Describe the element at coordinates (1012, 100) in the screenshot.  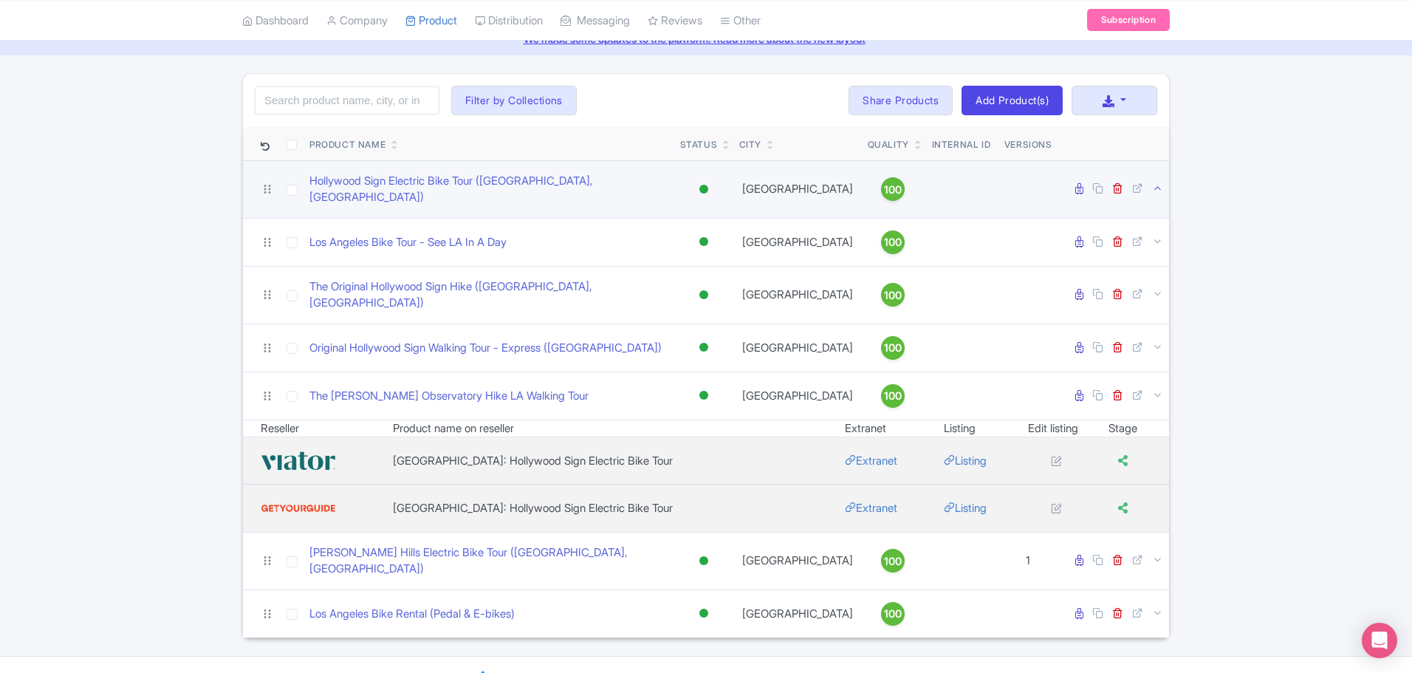
I see `a: Add Product(s)` at that location.